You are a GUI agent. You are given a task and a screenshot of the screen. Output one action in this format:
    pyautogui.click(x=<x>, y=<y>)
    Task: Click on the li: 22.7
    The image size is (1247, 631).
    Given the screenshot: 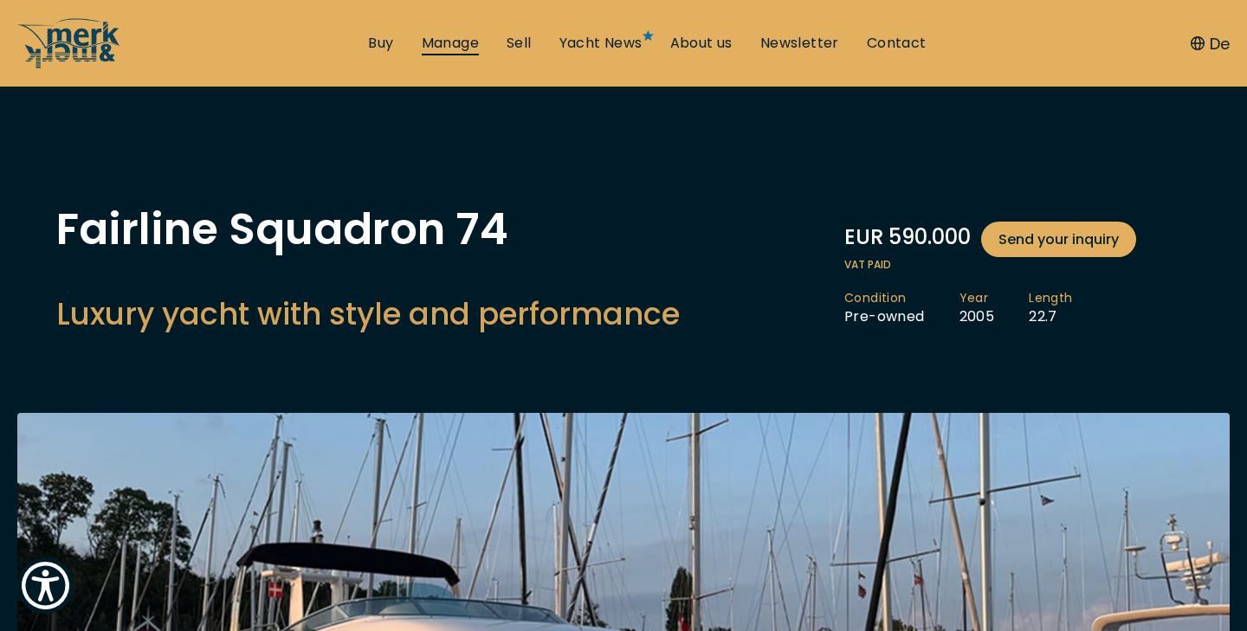 What is the action you would take?
    pyautogui.click(x=1067, y=308)
    